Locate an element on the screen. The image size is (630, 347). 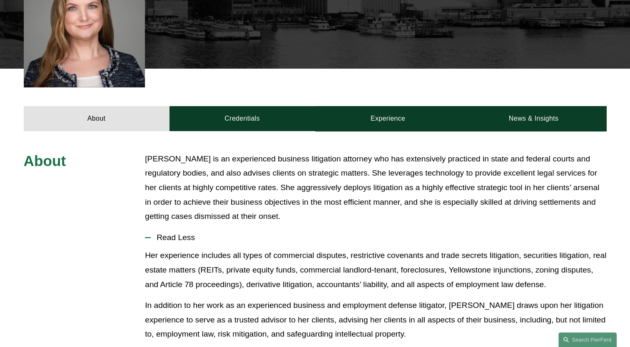
p: Her experience includes all types of commercial disputes, restrictive covenants and trade secrets... is located at coordinates (376, 270).